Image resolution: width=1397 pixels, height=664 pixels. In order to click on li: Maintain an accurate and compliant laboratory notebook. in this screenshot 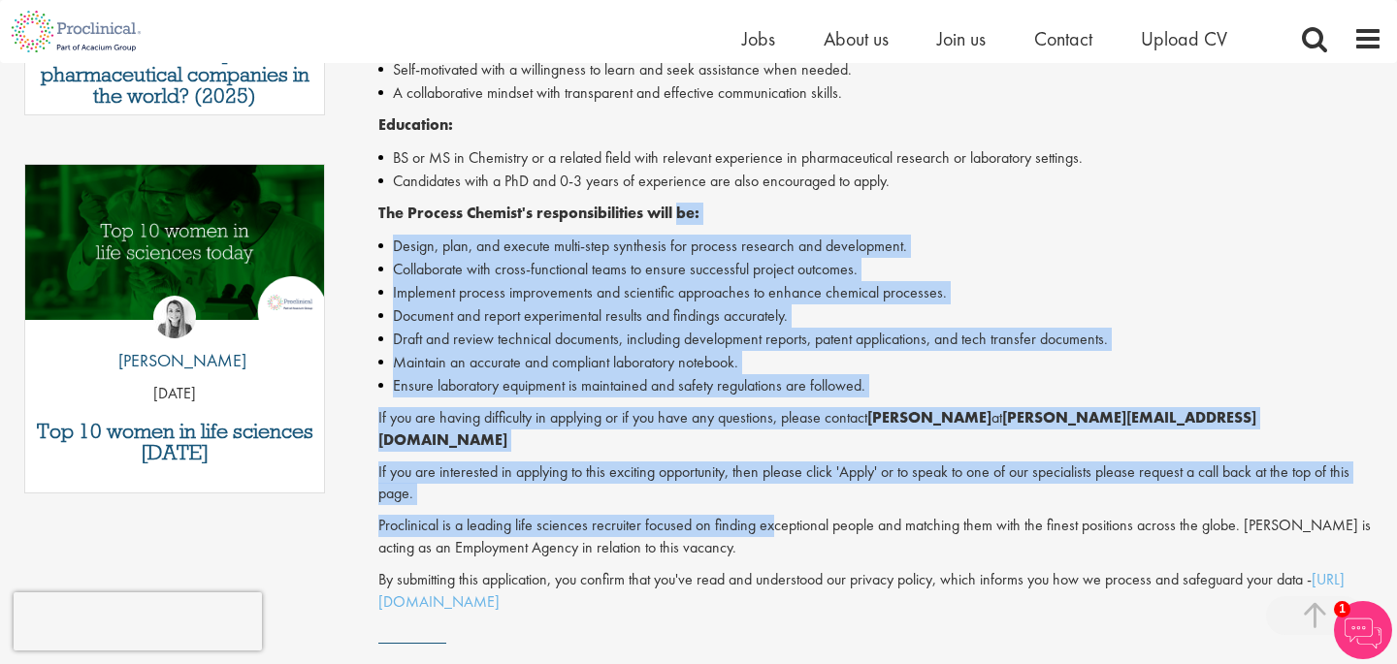, I will do `click(880, 363)`.